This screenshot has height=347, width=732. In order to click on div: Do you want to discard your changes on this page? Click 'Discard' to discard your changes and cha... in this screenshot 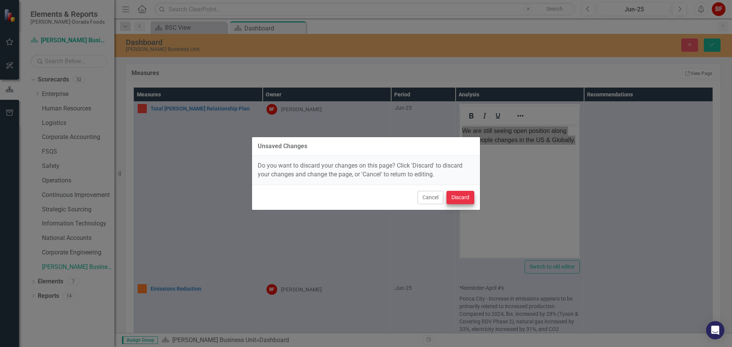, I will do `click(366, 170)`.